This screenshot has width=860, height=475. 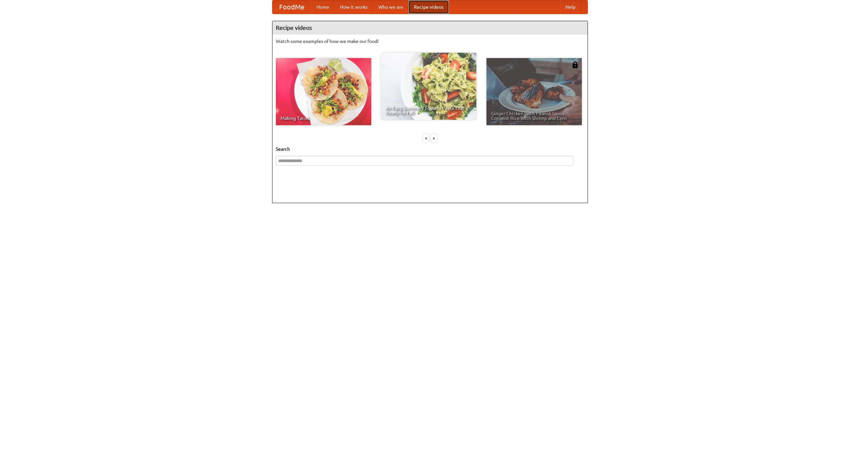 I want to click on a: FoodMe, so click(x=292, y=7).